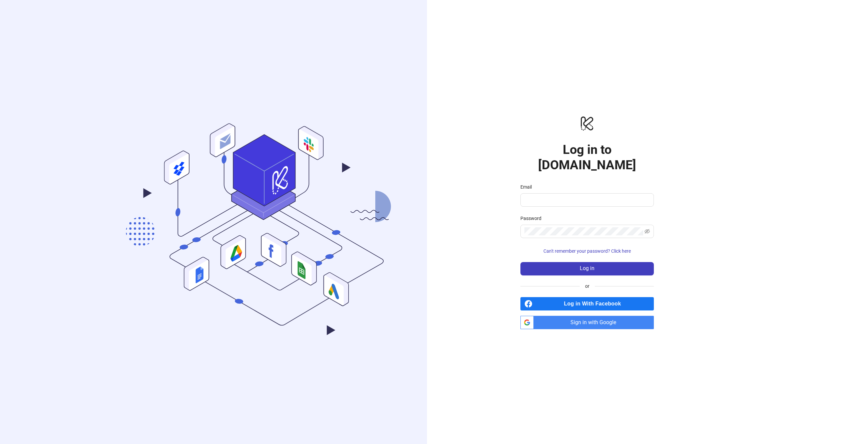 Image resolution: width=854 pixels, height=444 pixels. What do you see at coordinates (584, 231) in the screenshot?
I see `input: Password` at bounding box center [584, 231].